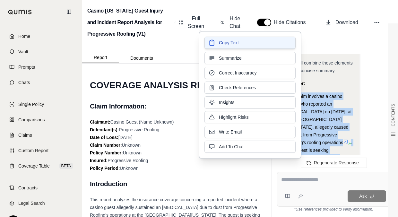 The width and height of the screenshot is (398, 217). What do you see at coordinates (367, 196) in the screenshot?
I see `button: Ask` at bounding box center [367, 196].